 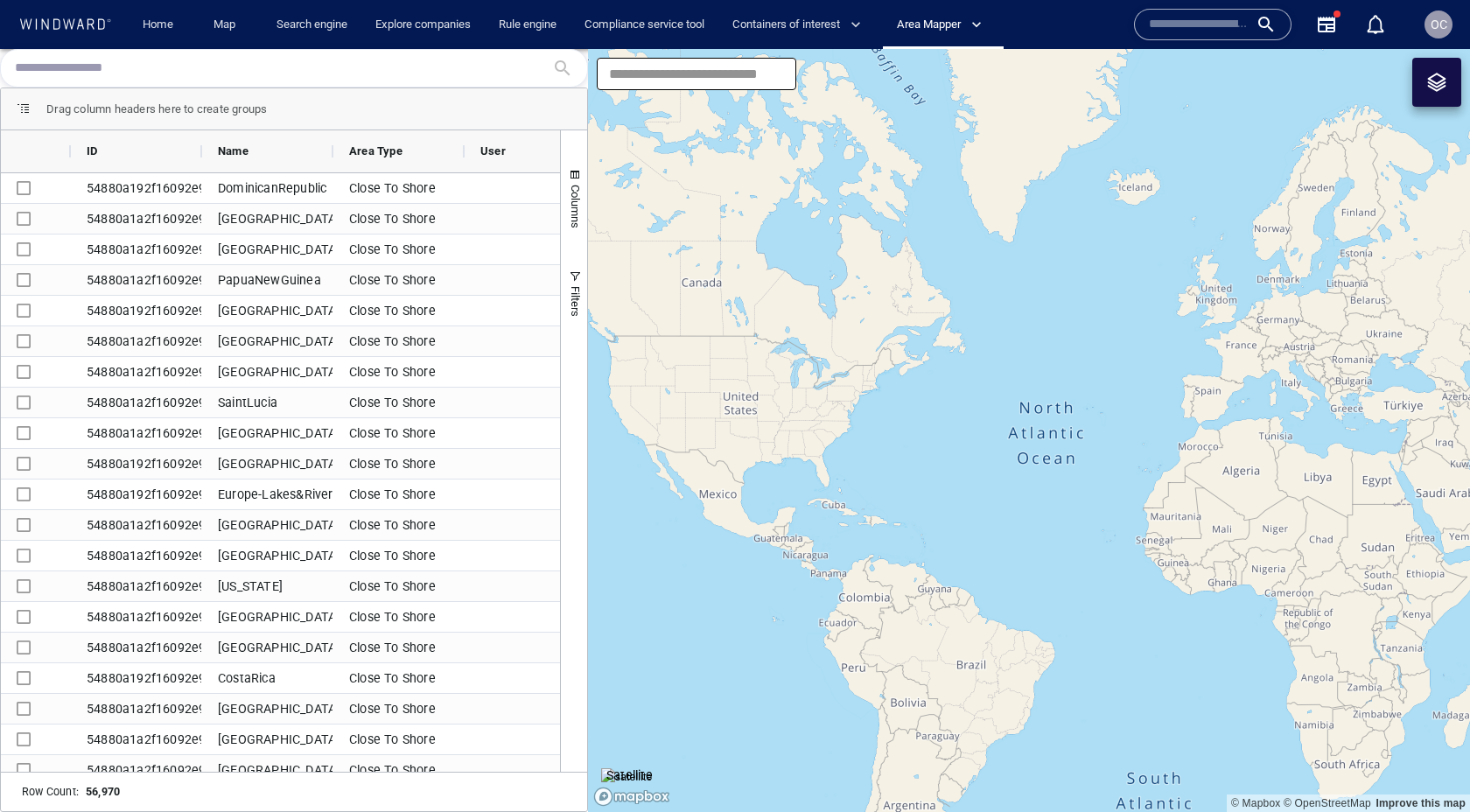 I want to click on span: OC, so click(x=1438, y=25).